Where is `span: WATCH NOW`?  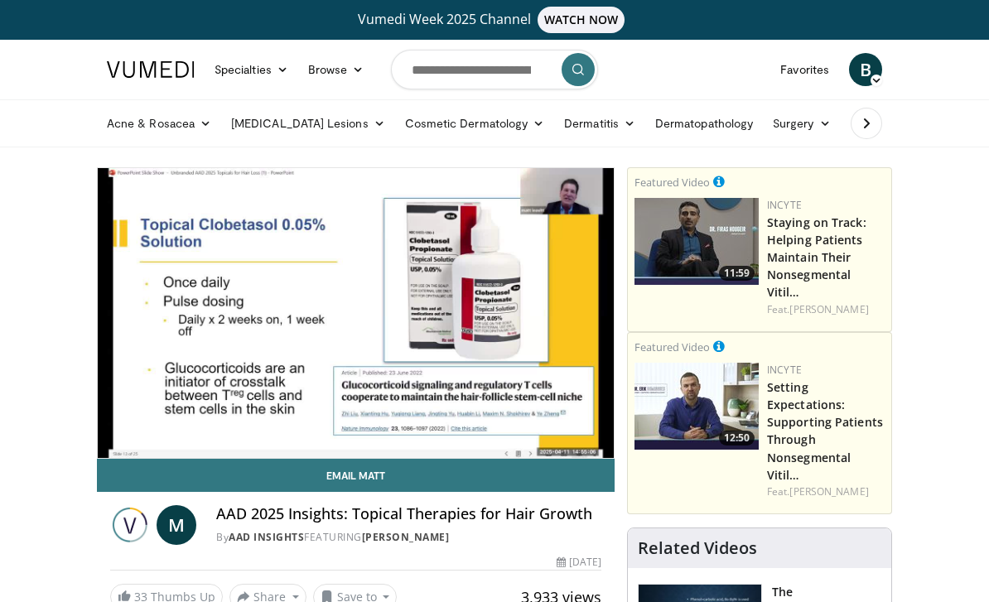 span: WATCH NOW is located at coordinates (581, 20).